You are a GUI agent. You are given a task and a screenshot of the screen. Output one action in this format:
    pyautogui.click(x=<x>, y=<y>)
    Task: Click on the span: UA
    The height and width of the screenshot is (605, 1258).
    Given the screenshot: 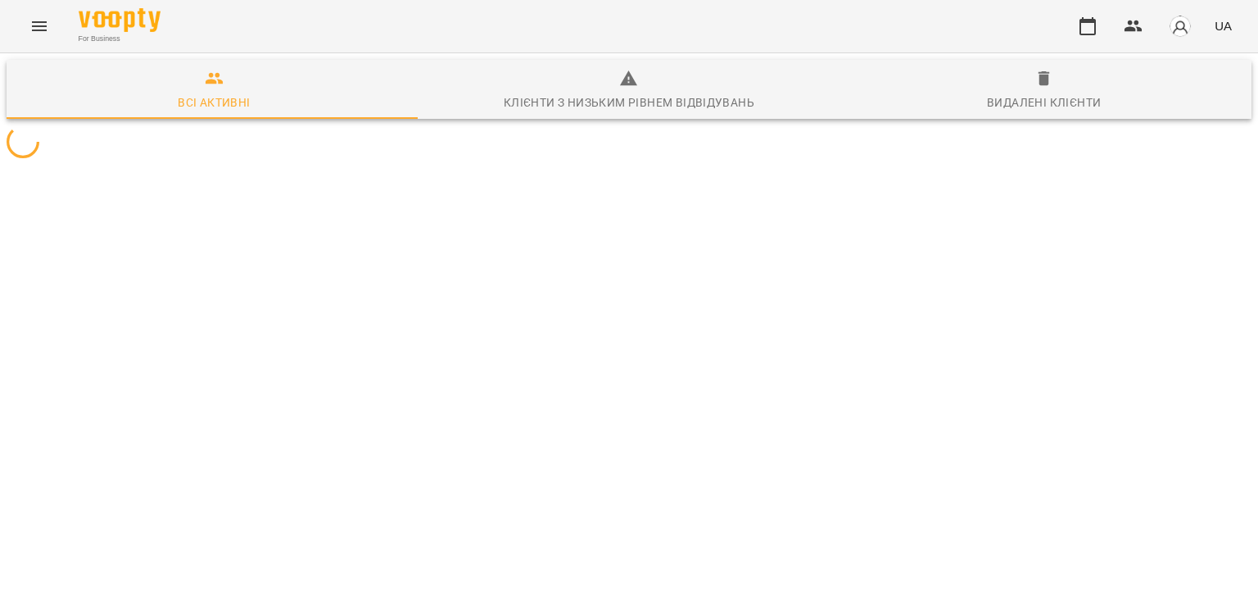 What is the action you would take?
    pyautogui.click(x=1223, y=25)
    